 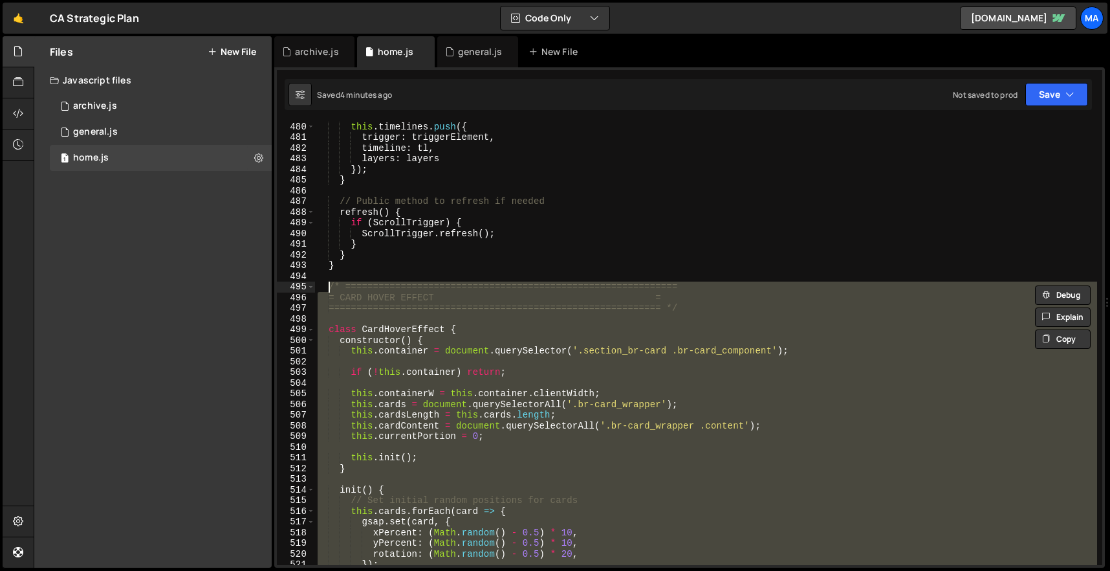 What do you see at coordinates (296, 212) in the screenshot?
I see `div: 488` at bounding box center [296, 212].